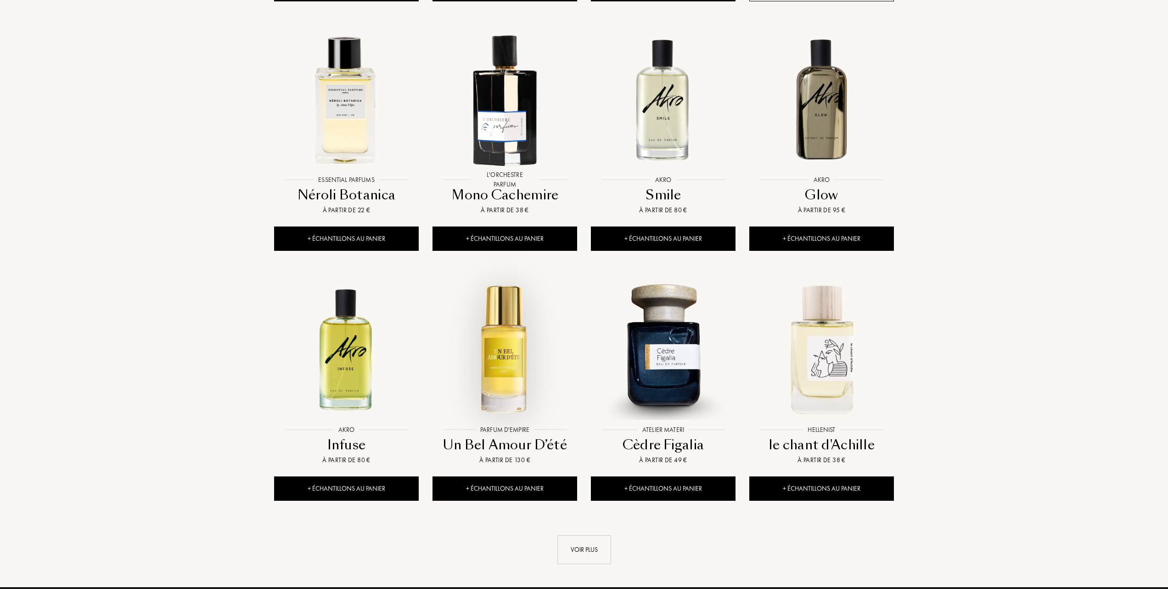 The height and width of the screenshot is (589, 1168). Describe the element at coordinates (346, 99) in the screenshot. I see `img: Néroli Botanica Essential Parfums` at that location.